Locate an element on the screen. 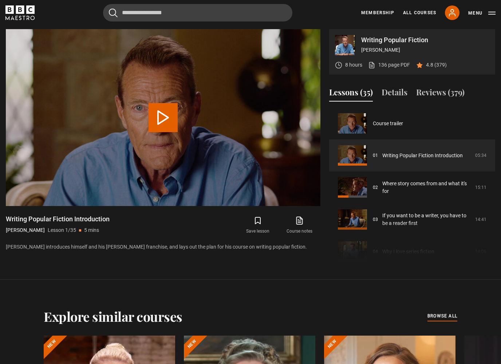 The width and height of the screenshot is (501, 364). a: Course notes is located at coordinates (300, 226).